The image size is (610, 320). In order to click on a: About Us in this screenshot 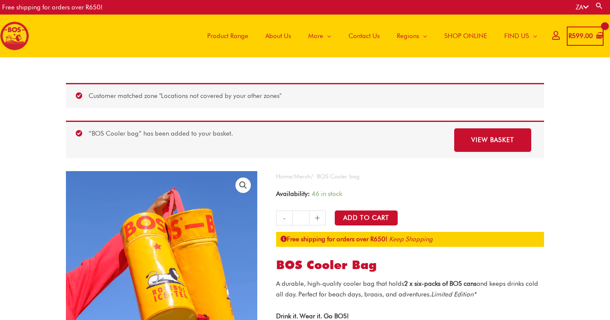, I will do `click(278, 36)`.